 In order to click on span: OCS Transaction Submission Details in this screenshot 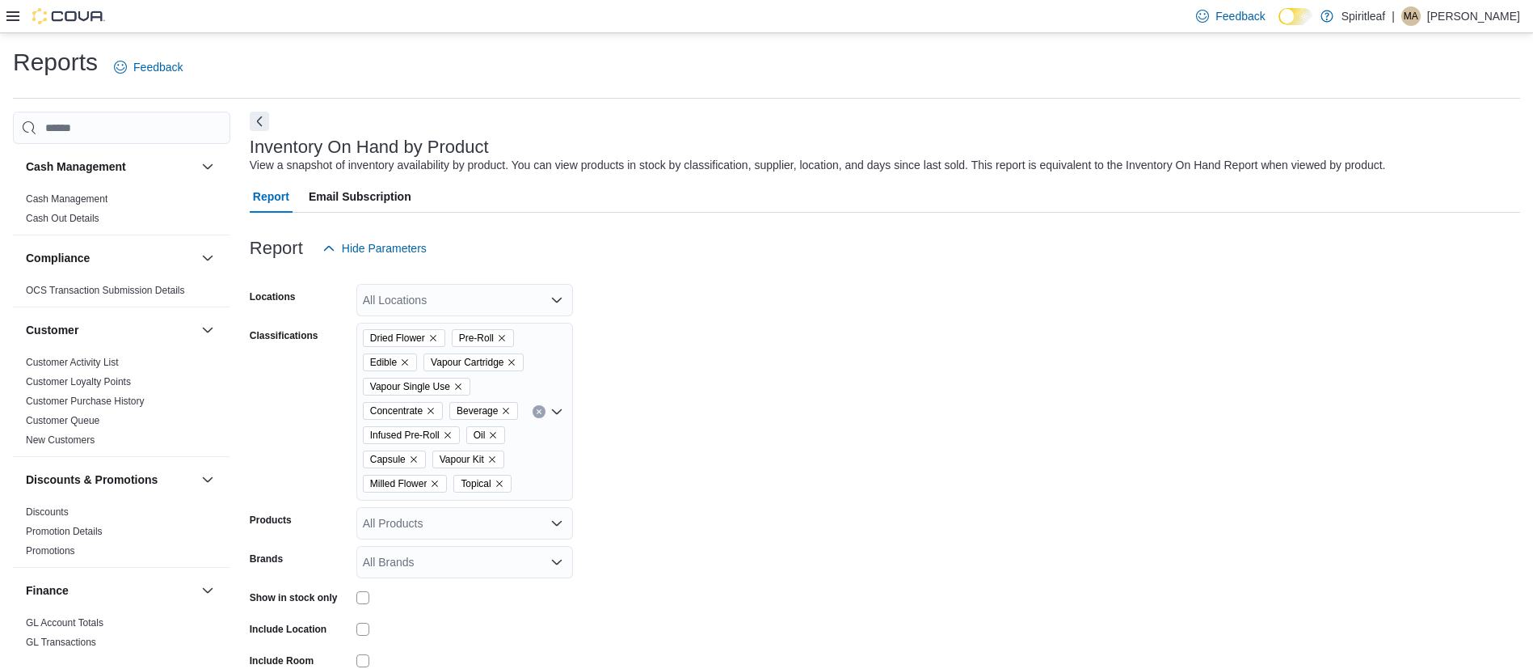, I will do `click(105, 290)`.